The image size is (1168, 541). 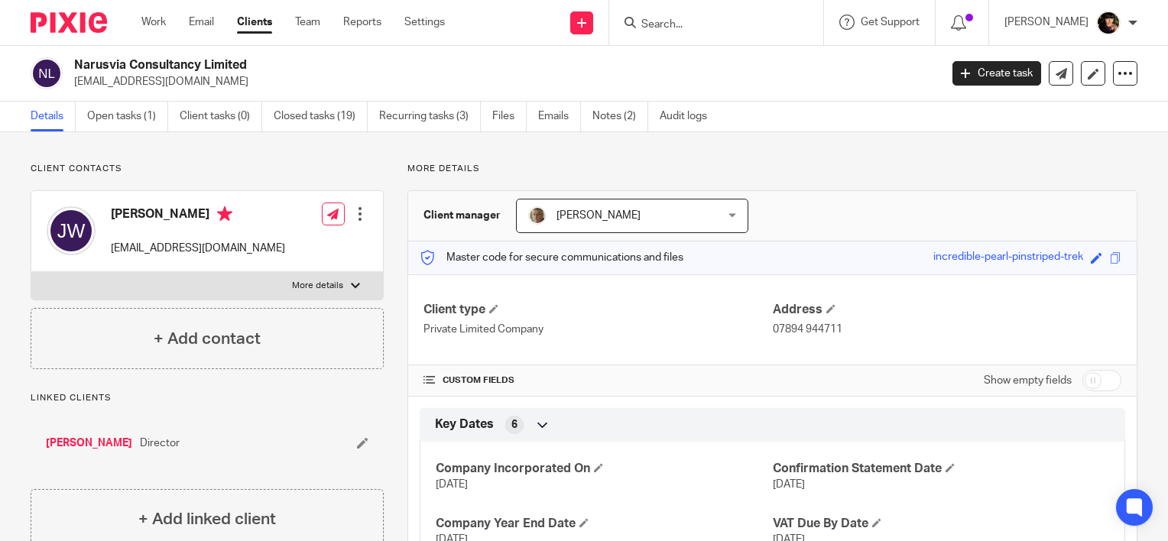 I want to click on a: Create task, so click(x=997, y=73).